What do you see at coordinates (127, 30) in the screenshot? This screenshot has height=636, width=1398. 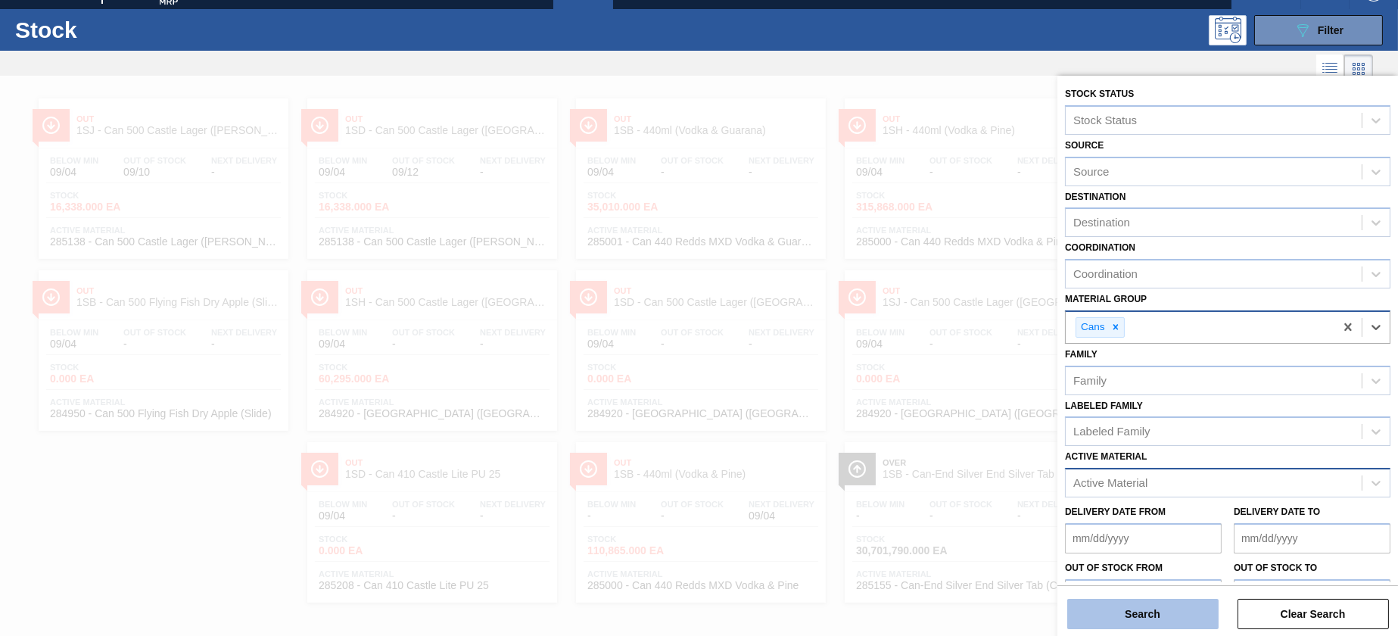 I see `h1: Stock` at bounding box center [127, 30].